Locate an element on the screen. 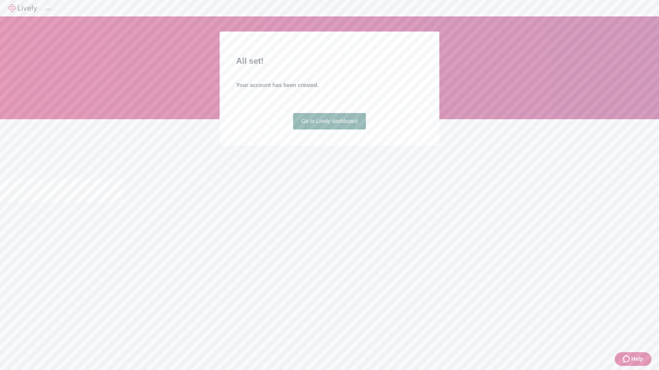  svg: Zendesk support icon is located at coordinates (627, 359).